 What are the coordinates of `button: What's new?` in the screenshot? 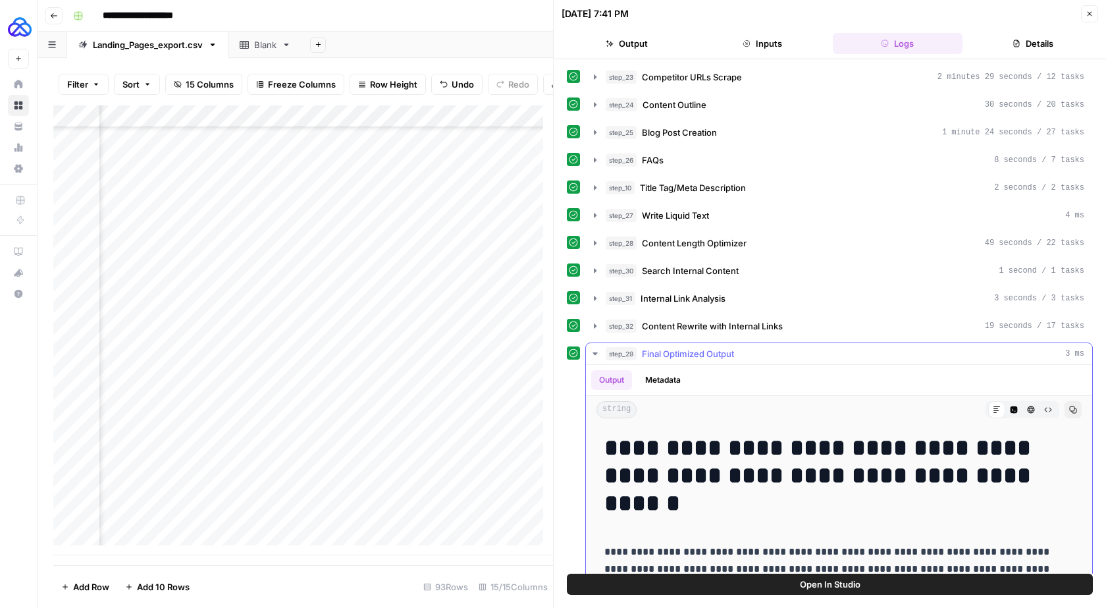 It's located at (18, 273).